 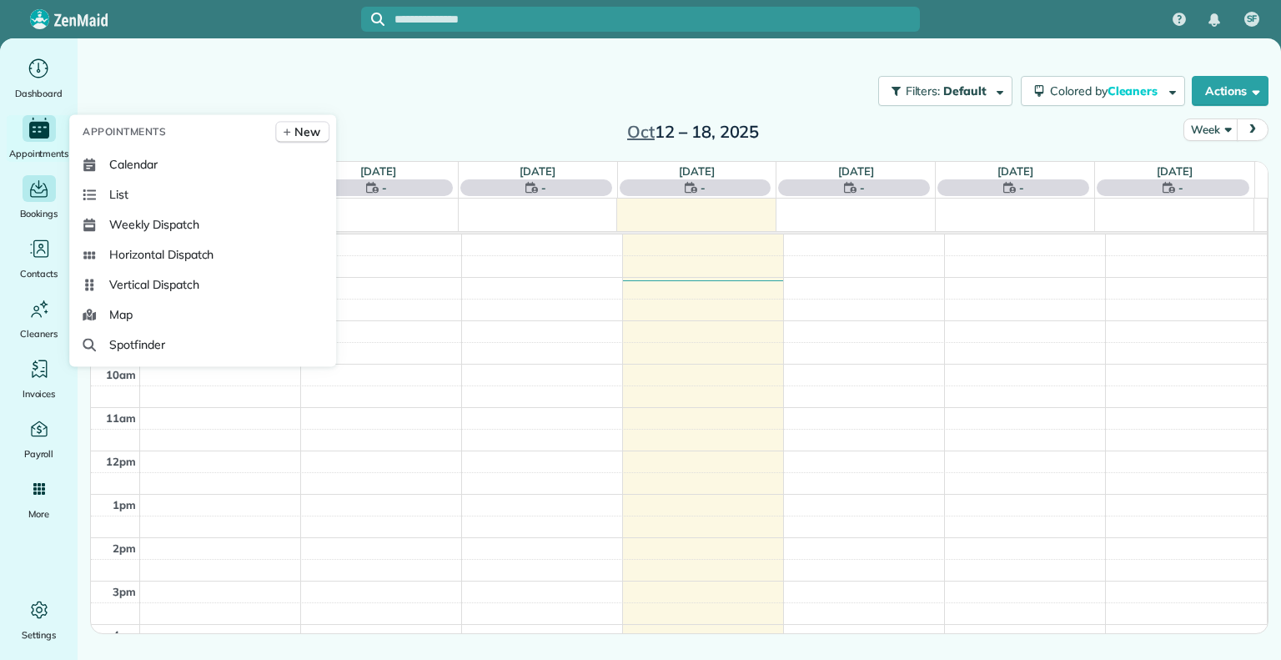 I want to click on button: next, so click(x=1253, y=129).